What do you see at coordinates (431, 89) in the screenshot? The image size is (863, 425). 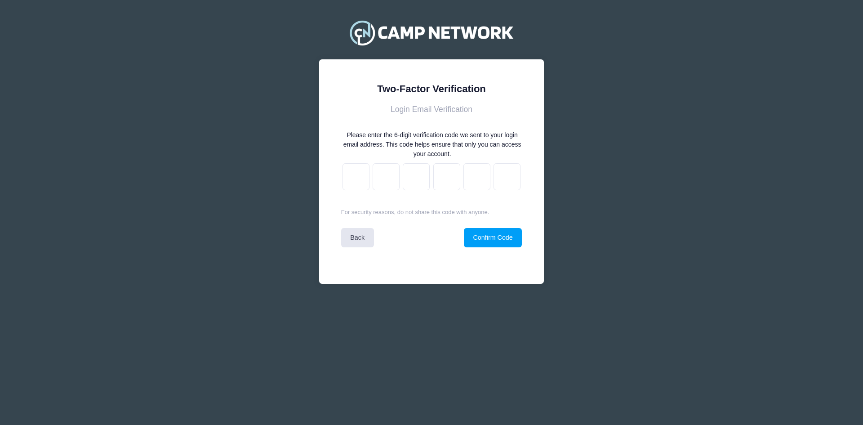 I see `div: Two-Factor Verification` at bounding box center [431, 89].